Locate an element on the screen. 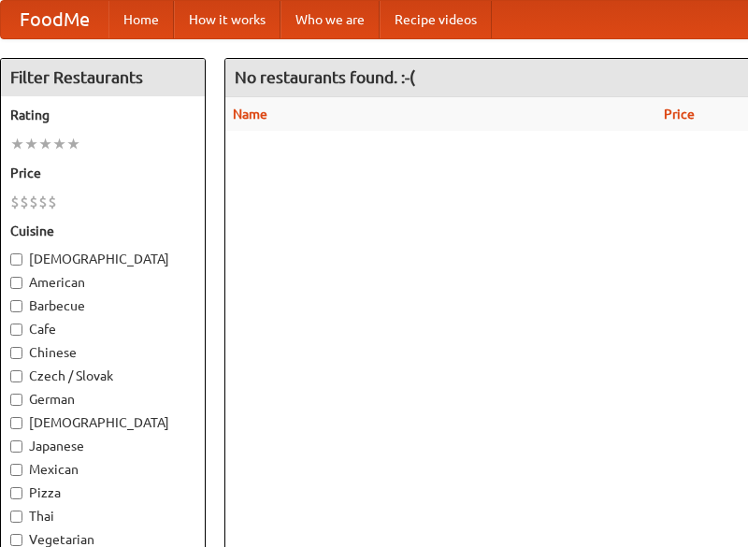  input: Barbecue is located at coordinates (16, 306).